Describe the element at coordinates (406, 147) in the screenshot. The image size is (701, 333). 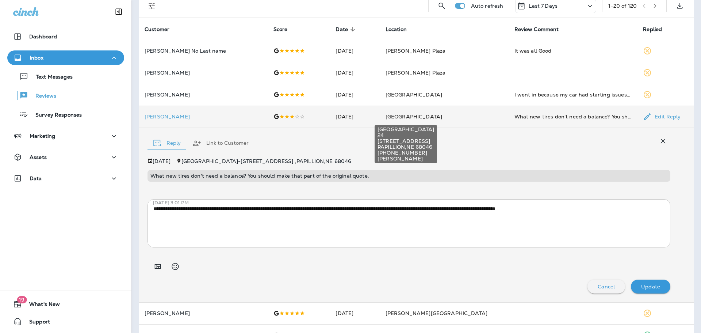
I see `span: PAPILLION , NE 68046` at that location.